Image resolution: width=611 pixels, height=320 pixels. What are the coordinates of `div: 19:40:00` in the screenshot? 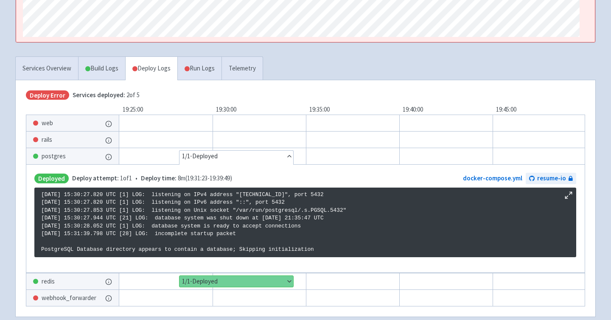 It's located at (446, 110).